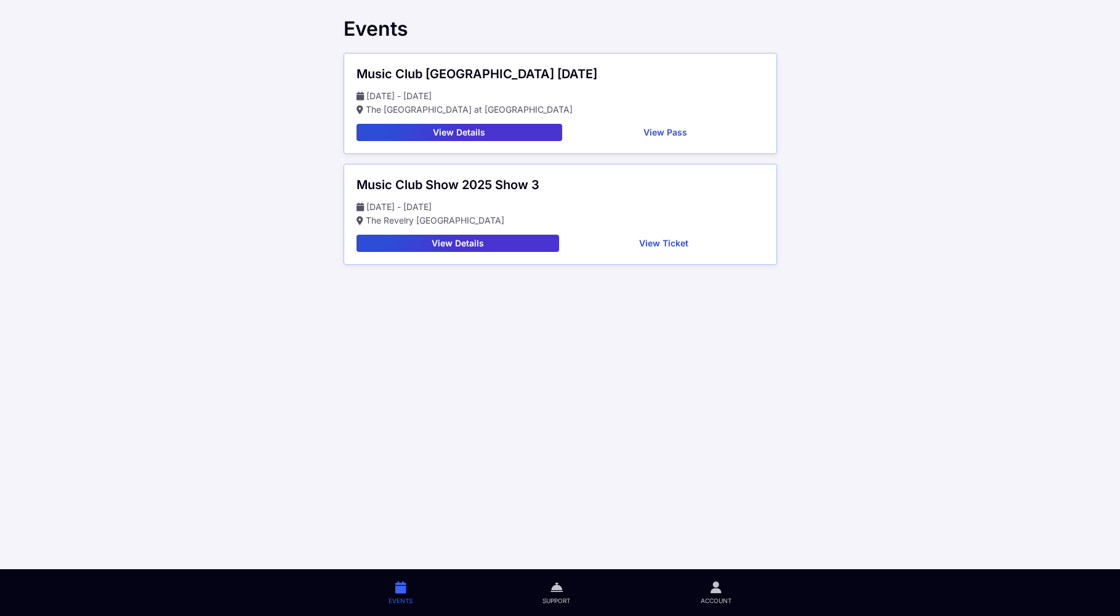 This screenshot has height=616, width=1120. Describe the element at coordinates (400, 600) in the screenshot. I see `span: Events` at that location.